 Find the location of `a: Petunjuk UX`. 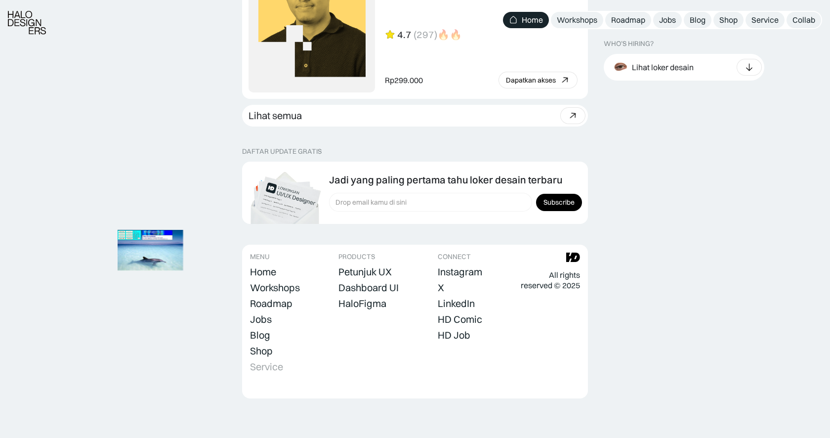

a: Petunjuk UX is located at coordinates (365, 272).